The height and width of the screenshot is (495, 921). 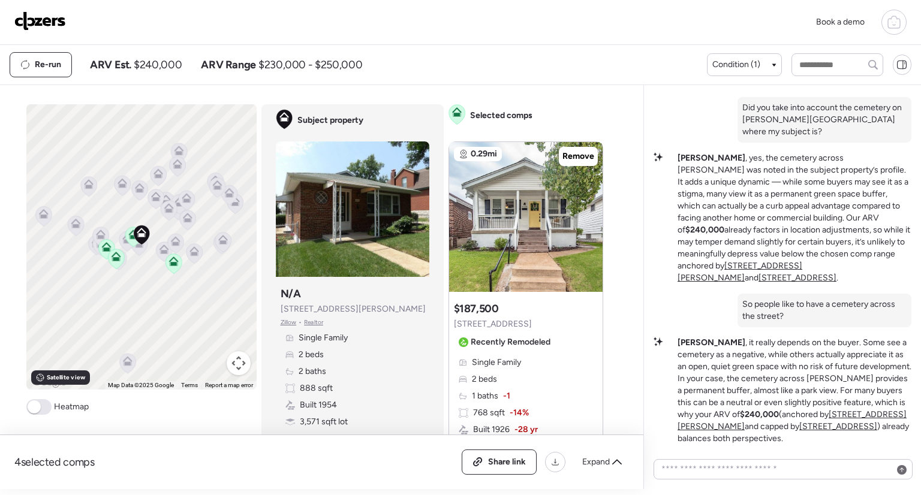 I want to click on button: Map camera controls, so click(x=239, y=363).